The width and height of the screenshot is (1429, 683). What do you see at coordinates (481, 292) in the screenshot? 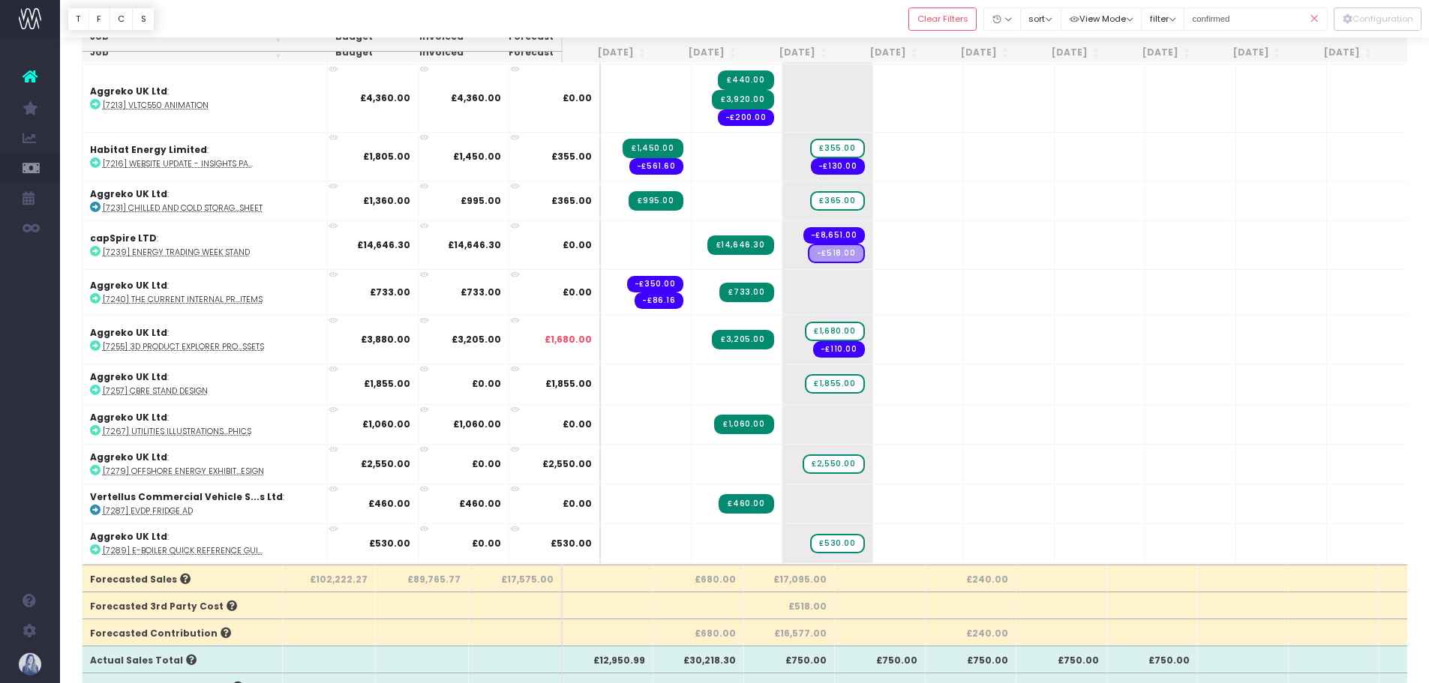
I see `strong: £733.00` at bounding box center [481, 292].